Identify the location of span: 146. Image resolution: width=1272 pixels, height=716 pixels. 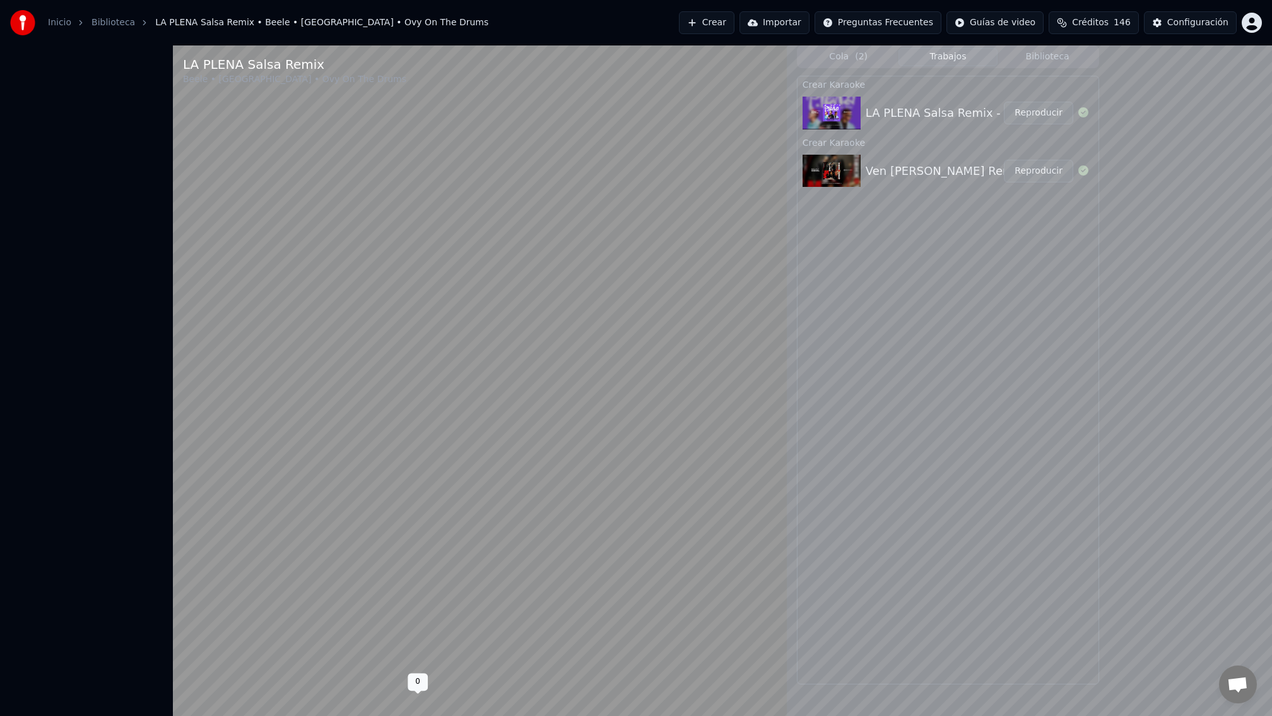
(1122, 23).